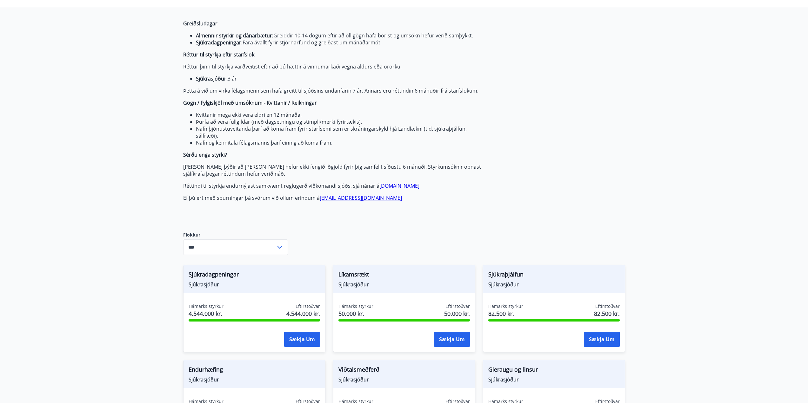 This screenshot has height=403, width=808. Describe the element at coordinates (339, 79) in the screenshot. I see `li: 3 ár` at that location.